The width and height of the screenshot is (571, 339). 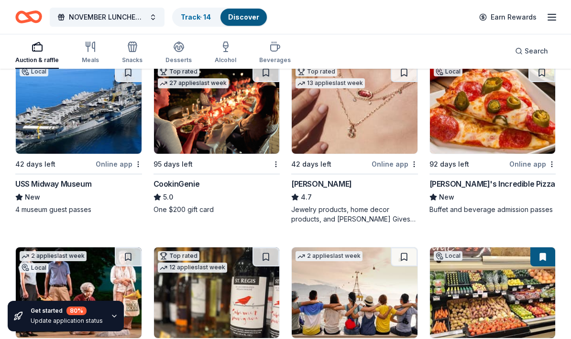 I want to click on button: Track· 14Discover, so click(x=220, y=17).